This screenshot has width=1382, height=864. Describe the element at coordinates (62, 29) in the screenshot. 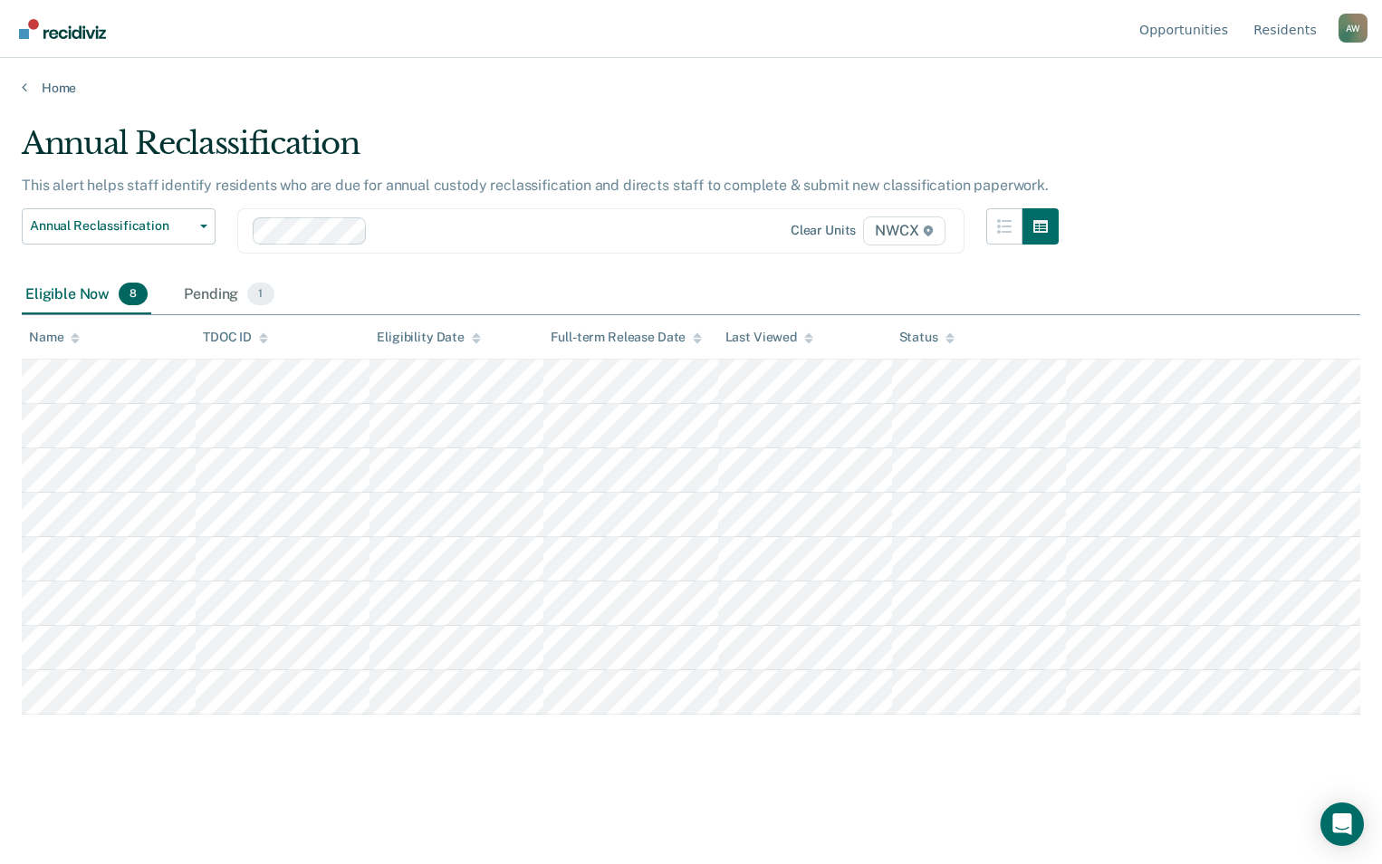

I see `img: Recidiviz` at that location.